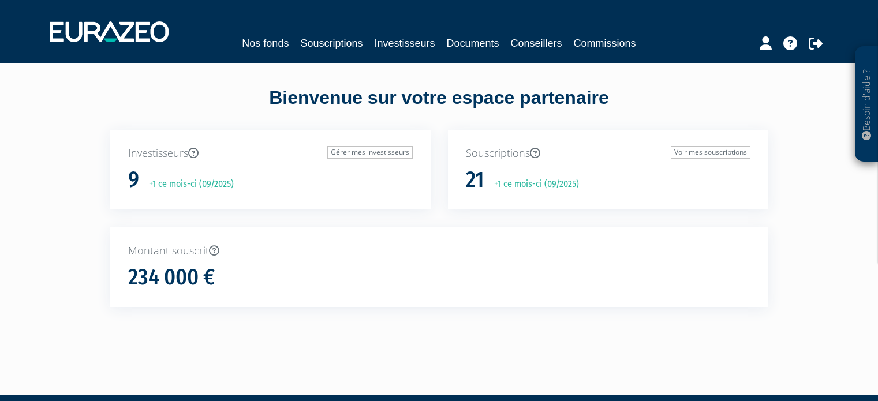  What do you see at coordinates (605, 43) in the screenshot?
I see `a: Commissions` at bounding box center [605, 43].